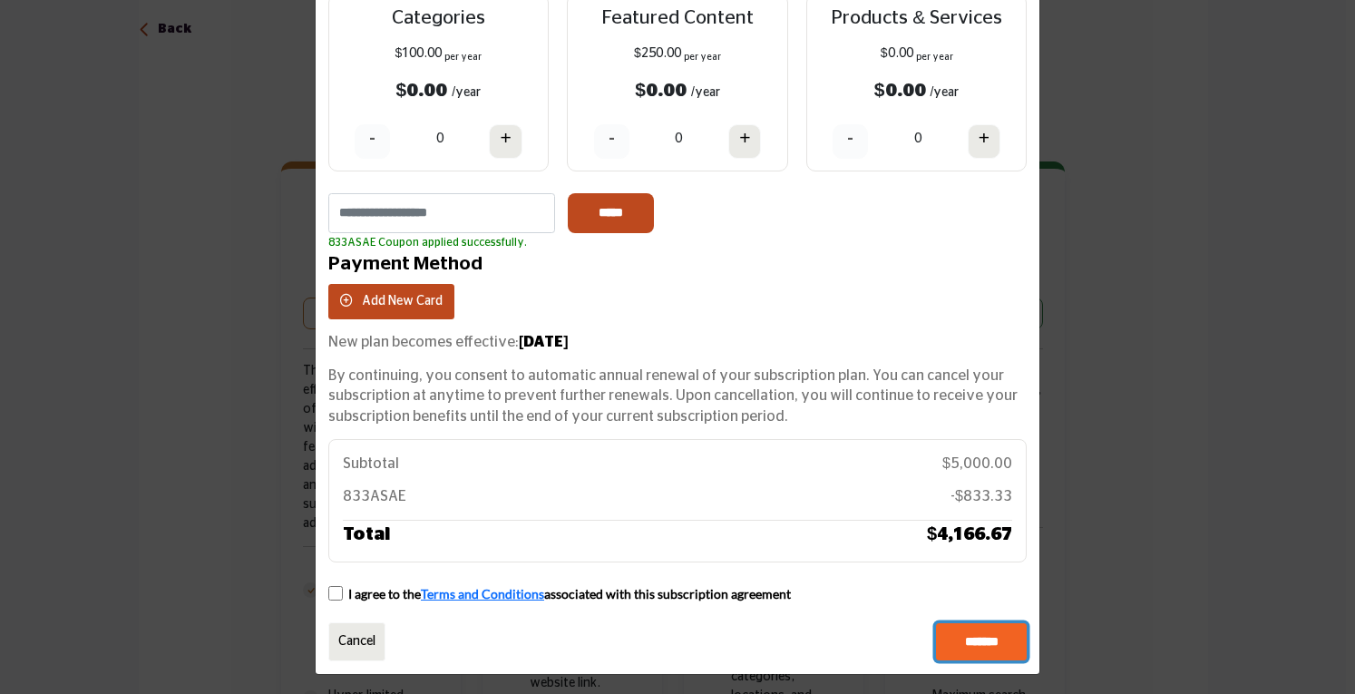 This screenshot has height=694, width=1355. I want to click on p: -$833.33, so click(981, 496).